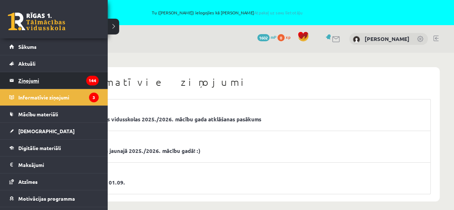  What do you see at coordinates (288, 37) in the screenshot?
I see `span: xp` at bounding box center [288, 37].